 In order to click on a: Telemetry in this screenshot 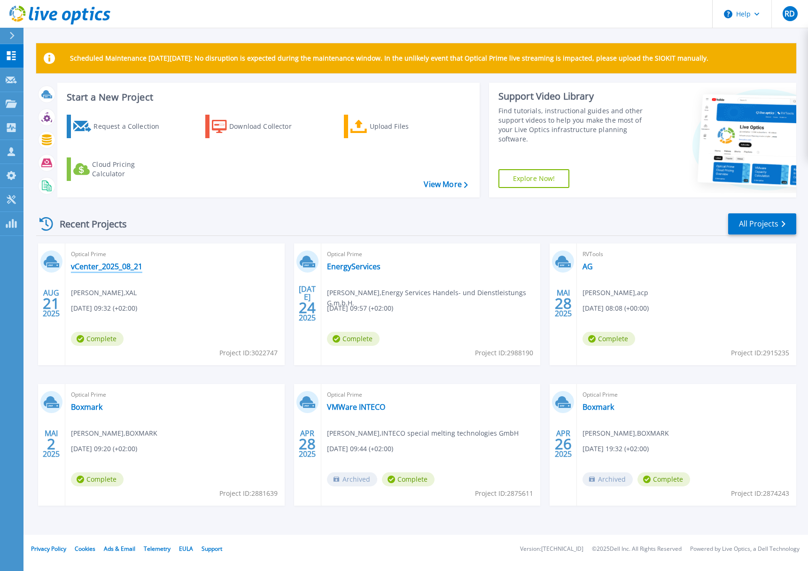, I will do `click(157, 548)`.